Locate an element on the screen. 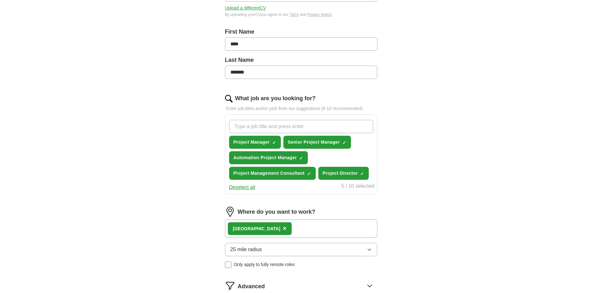 This screenshot has width=602, height=293. button: 25 mile radius is located at coordinates (301, 250).